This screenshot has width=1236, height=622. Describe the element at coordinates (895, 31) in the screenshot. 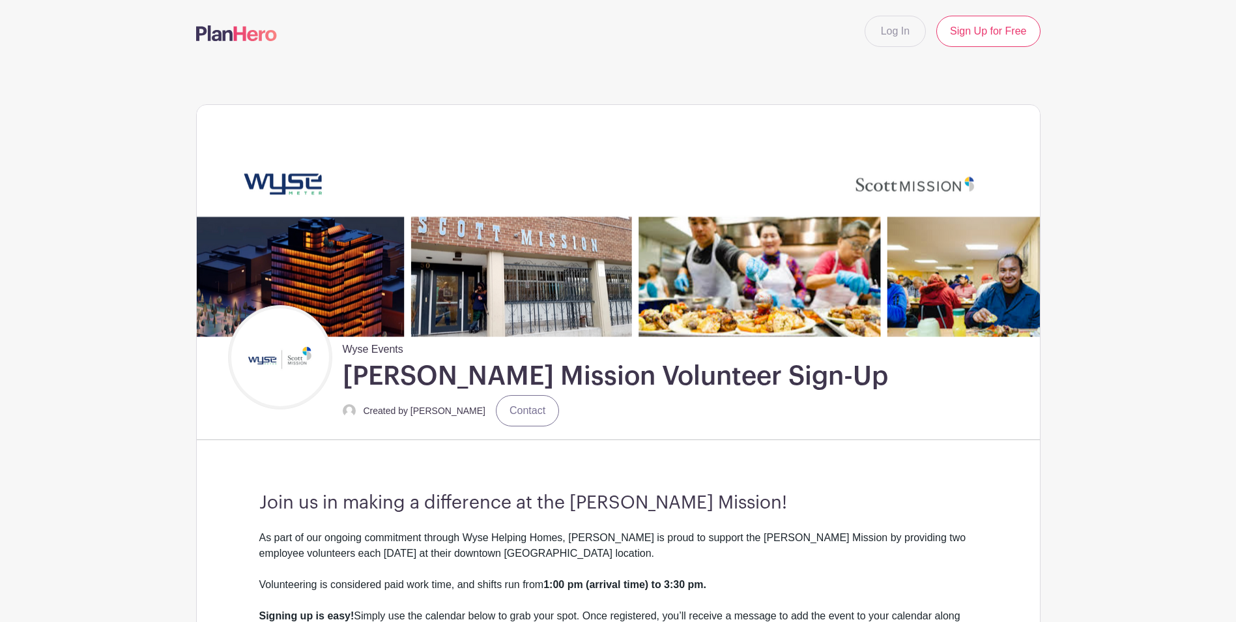

I see `a: Log In` at that location.